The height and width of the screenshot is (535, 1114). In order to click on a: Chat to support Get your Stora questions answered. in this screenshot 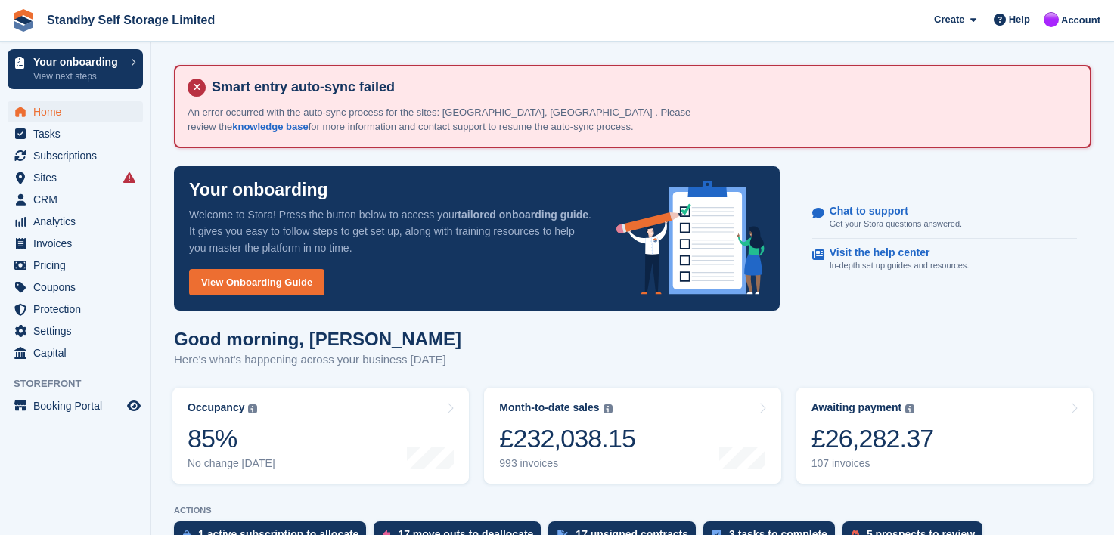, I will do `click(944, 218)`.